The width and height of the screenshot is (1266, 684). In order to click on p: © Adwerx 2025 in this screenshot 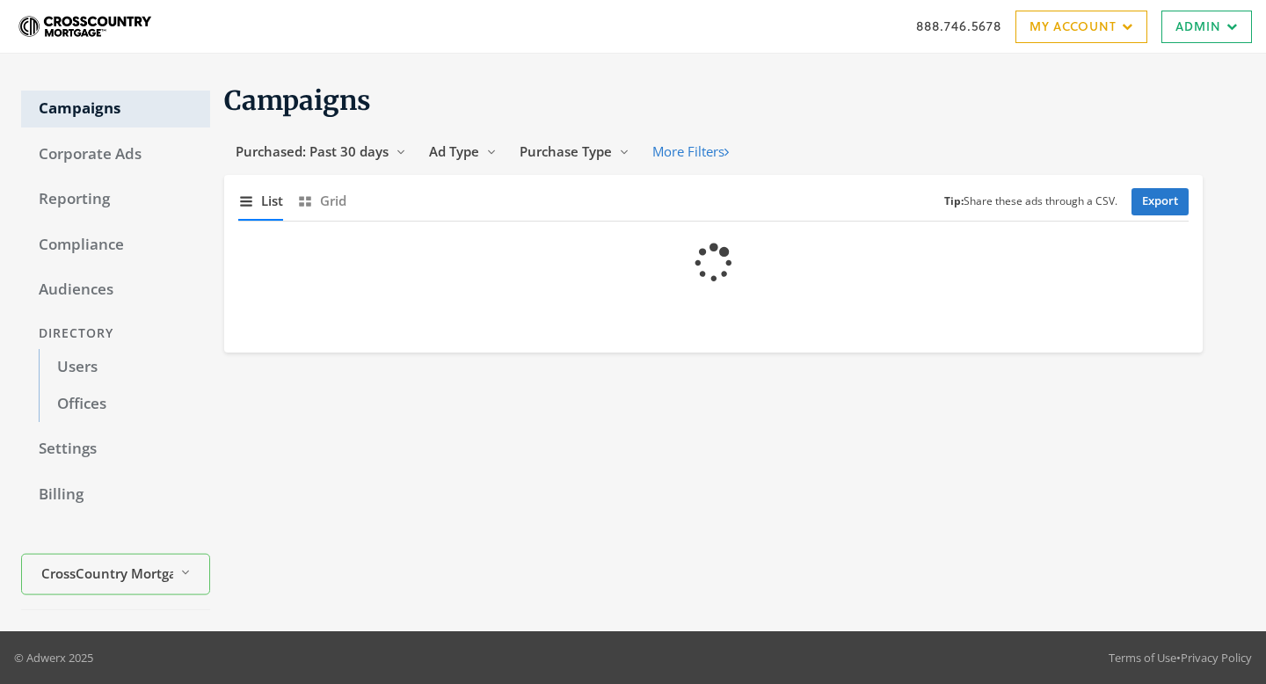, I will do `click(54, 658)`.